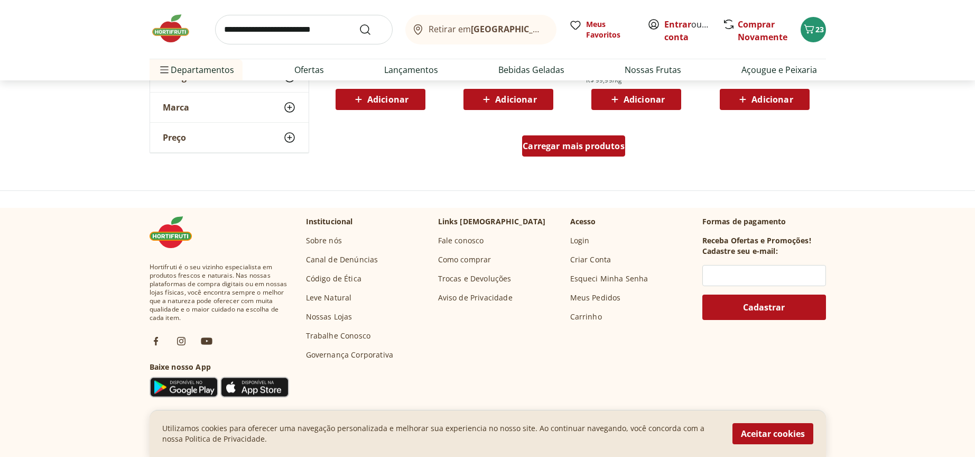 The image size is (975, 457). Describe the element at coordinates (764, 307) in the screenshot. I see `button: Cadastrar` at that location.